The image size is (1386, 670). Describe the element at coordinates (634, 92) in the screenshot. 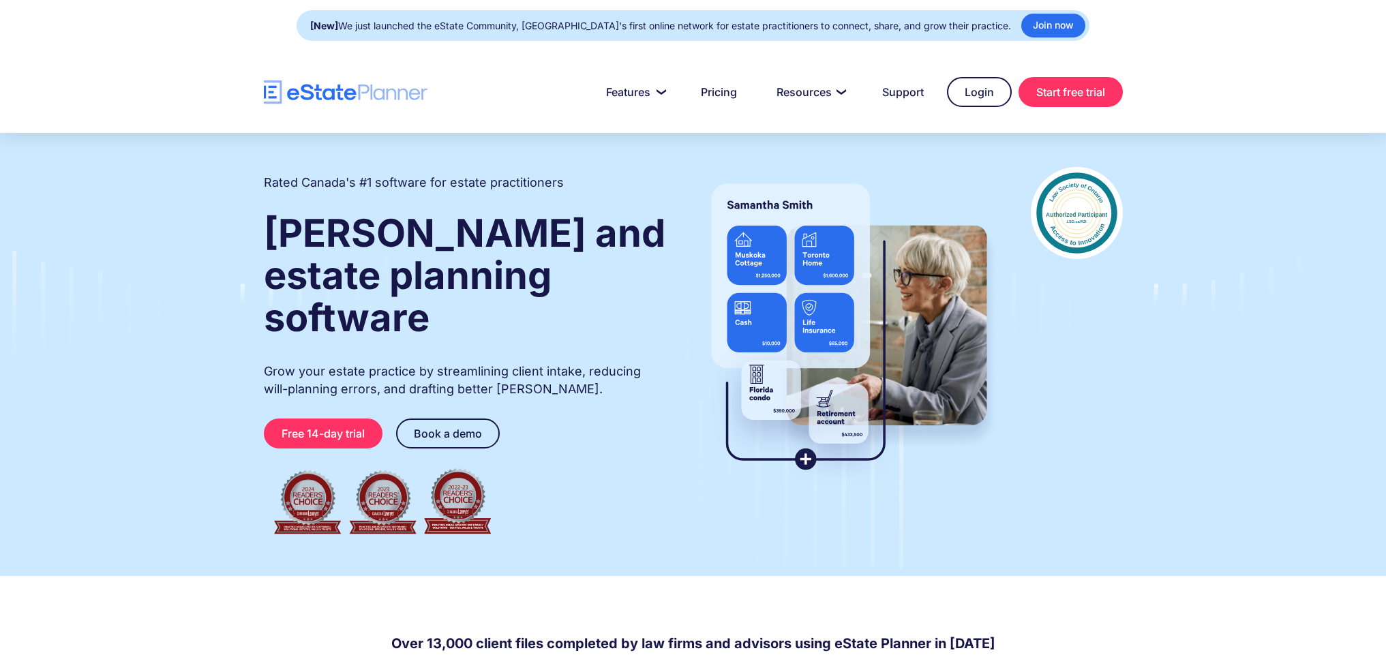

I see `a: Features` at that location.